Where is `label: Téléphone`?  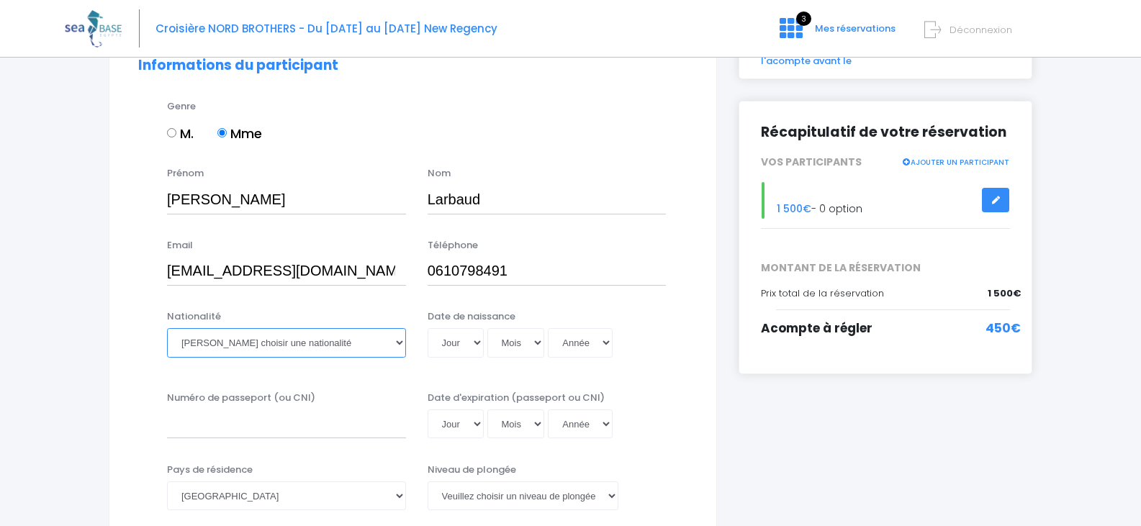
label: Téléphone is located at coordinates (453, 245).